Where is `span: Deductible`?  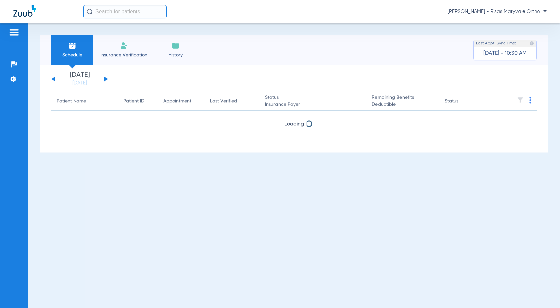
span: Deductible is located at coordinates (403, 104).